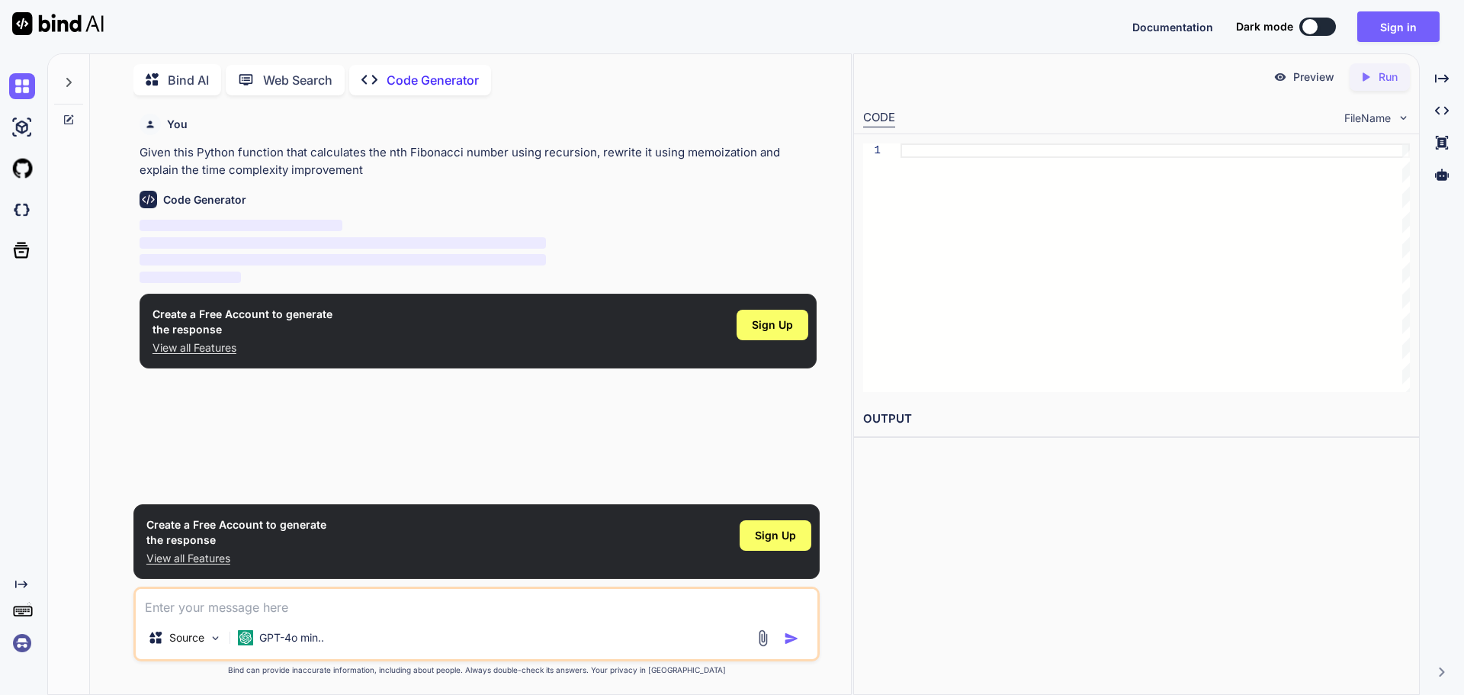 Image resolution: width=1464 pixels, height=695 pixels. I want to click on div: 1, so click(872, 150).